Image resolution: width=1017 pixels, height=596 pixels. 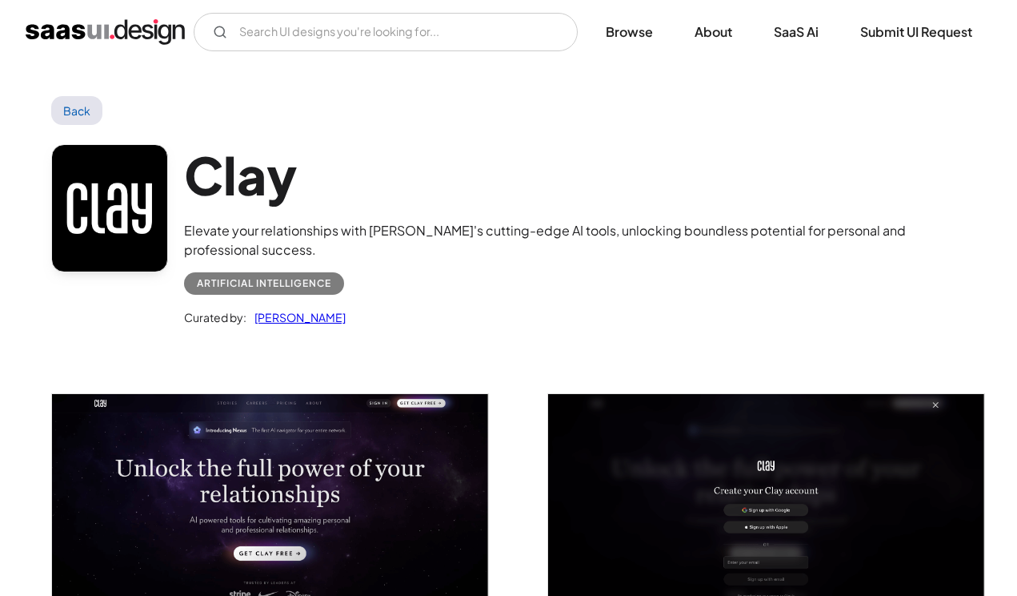 I want to click on a: Submit UI Request, so click(x=917, y=32).